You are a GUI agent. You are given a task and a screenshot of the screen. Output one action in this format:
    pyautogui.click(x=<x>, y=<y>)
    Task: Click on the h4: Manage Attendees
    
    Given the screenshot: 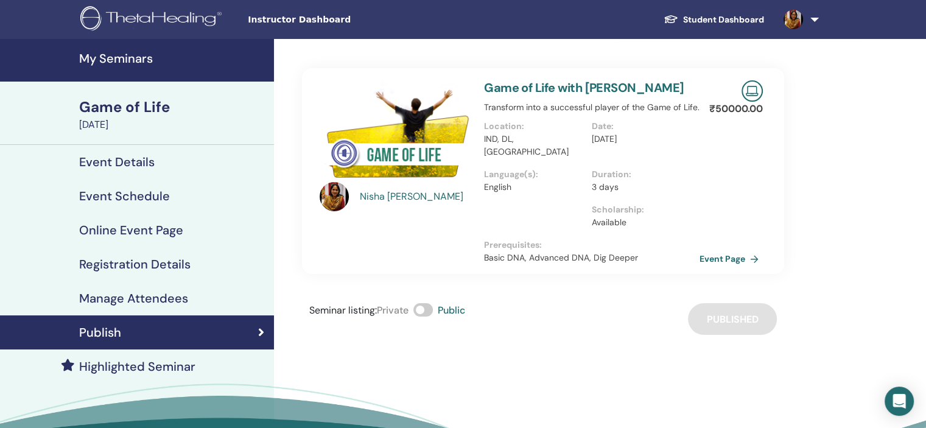 What is the action you would take?
    pyautogui.click(x=133, y=298)
    